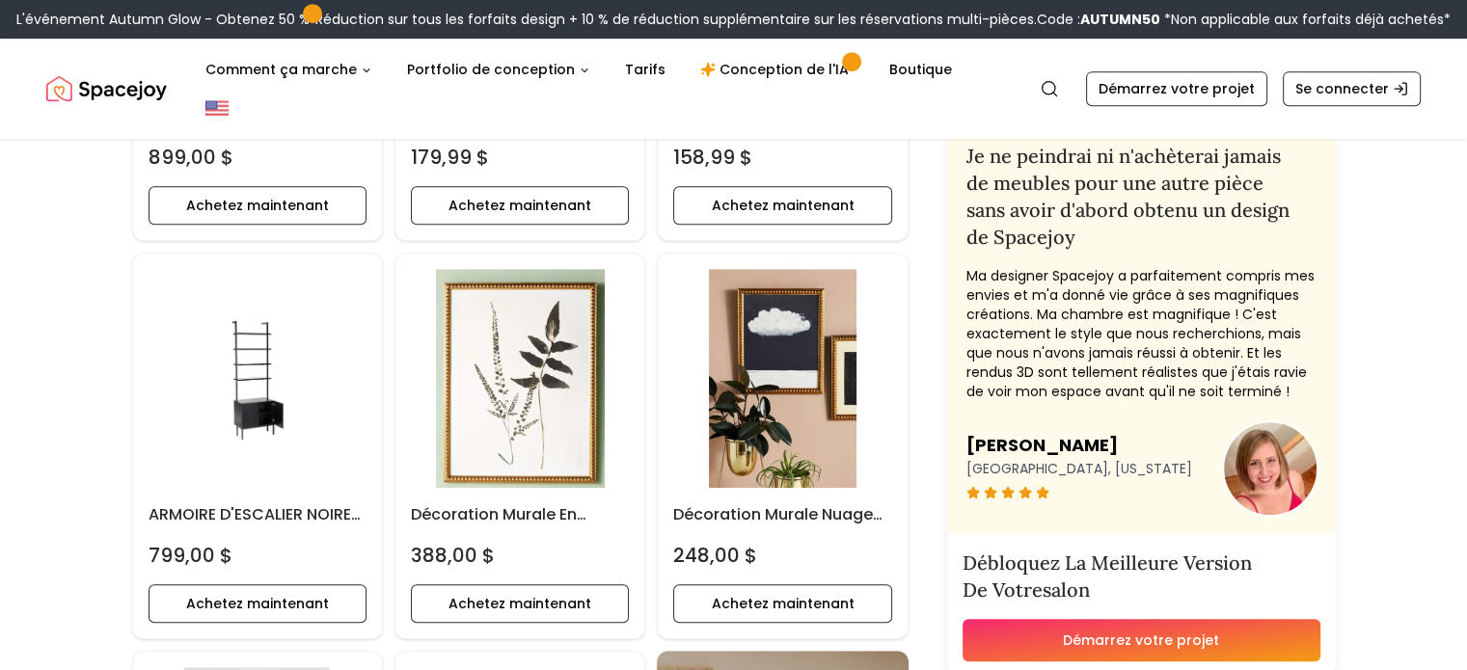  Describe the element at coordinates (106, 89) in the screenshot. I see `a: Joie spatiale` at that location.